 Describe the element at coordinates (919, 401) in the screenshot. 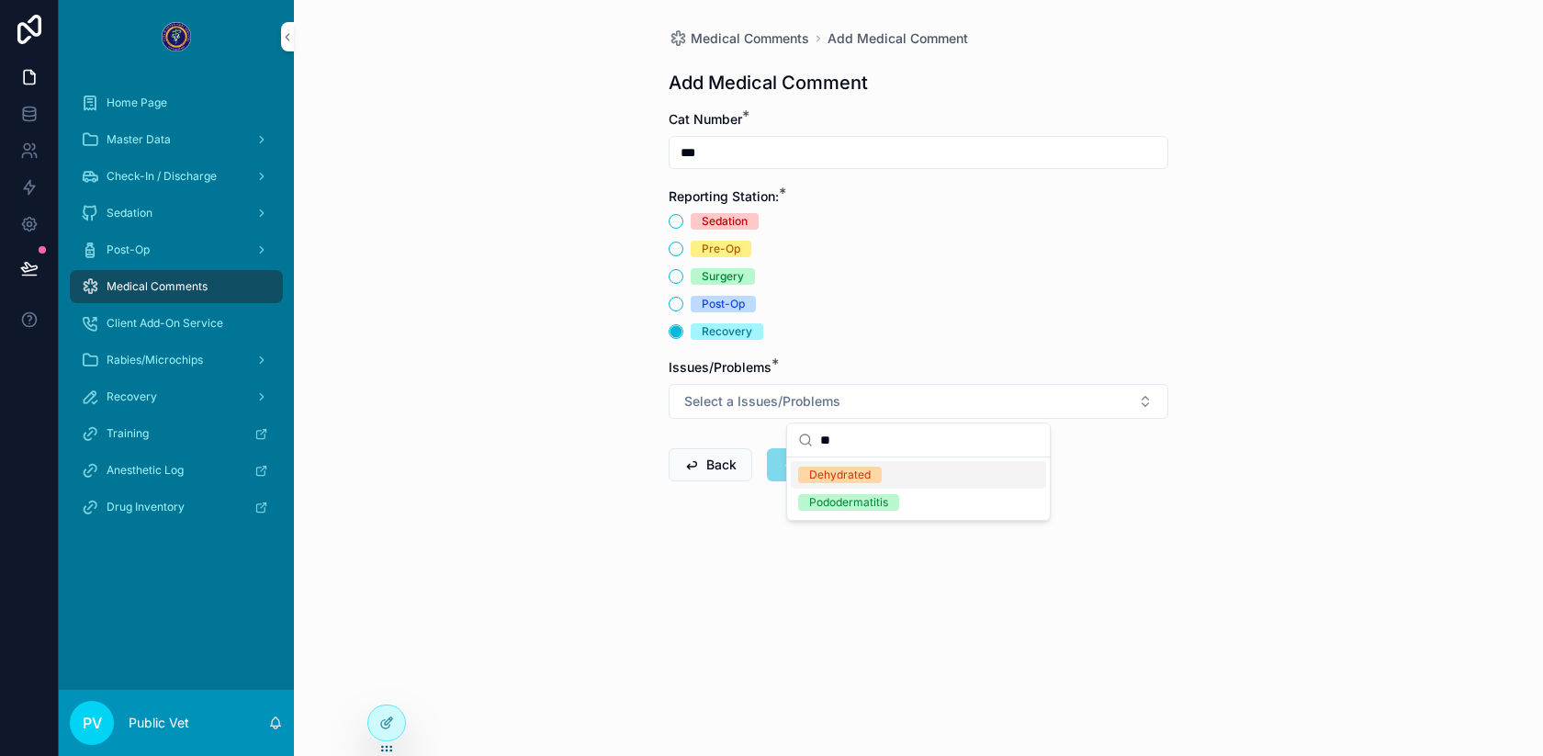

I see `button: Select Button` at that location.